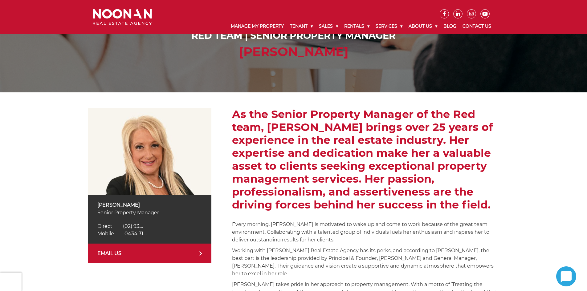  I want to click on a: Sales, so click(329, 26).